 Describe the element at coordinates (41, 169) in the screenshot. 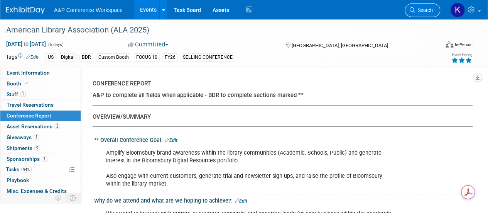

I see `a: Tasks94%` at that location.